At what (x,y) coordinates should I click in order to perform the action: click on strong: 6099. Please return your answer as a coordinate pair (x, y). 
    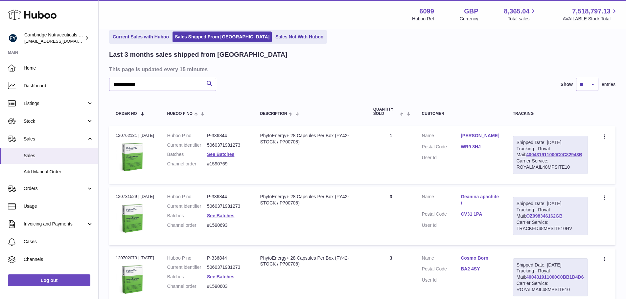
    Looking at the image, I should click on (426, 11).